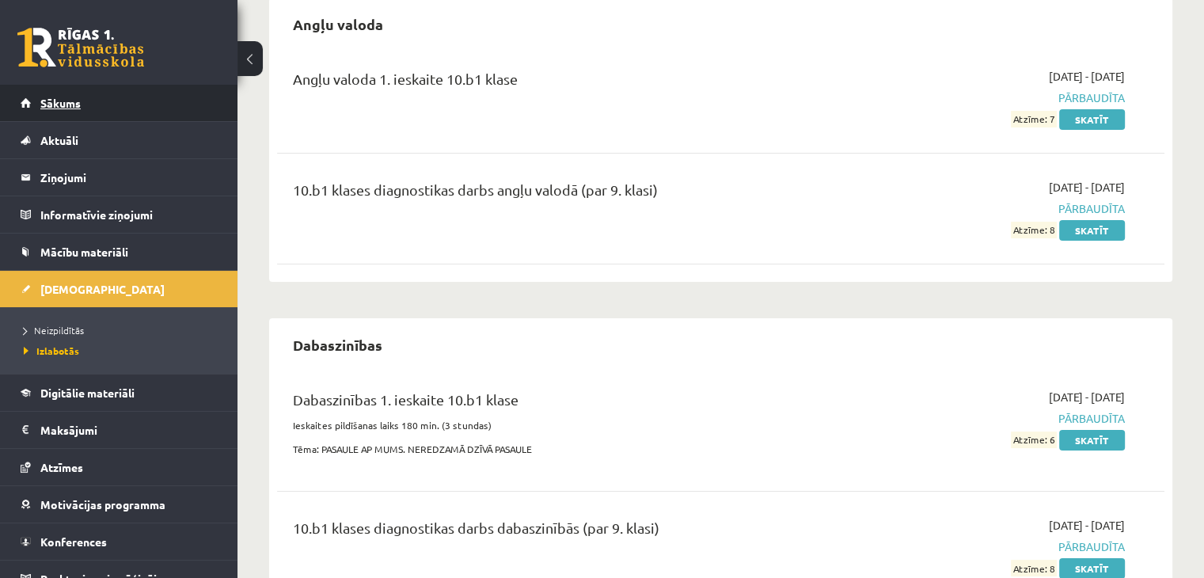 The image size is (1204, 578). What do you see at coordinates (119, 393) in the screenshot?
I see `a: Digitālie materiāli` at bounding box center [119, 393].